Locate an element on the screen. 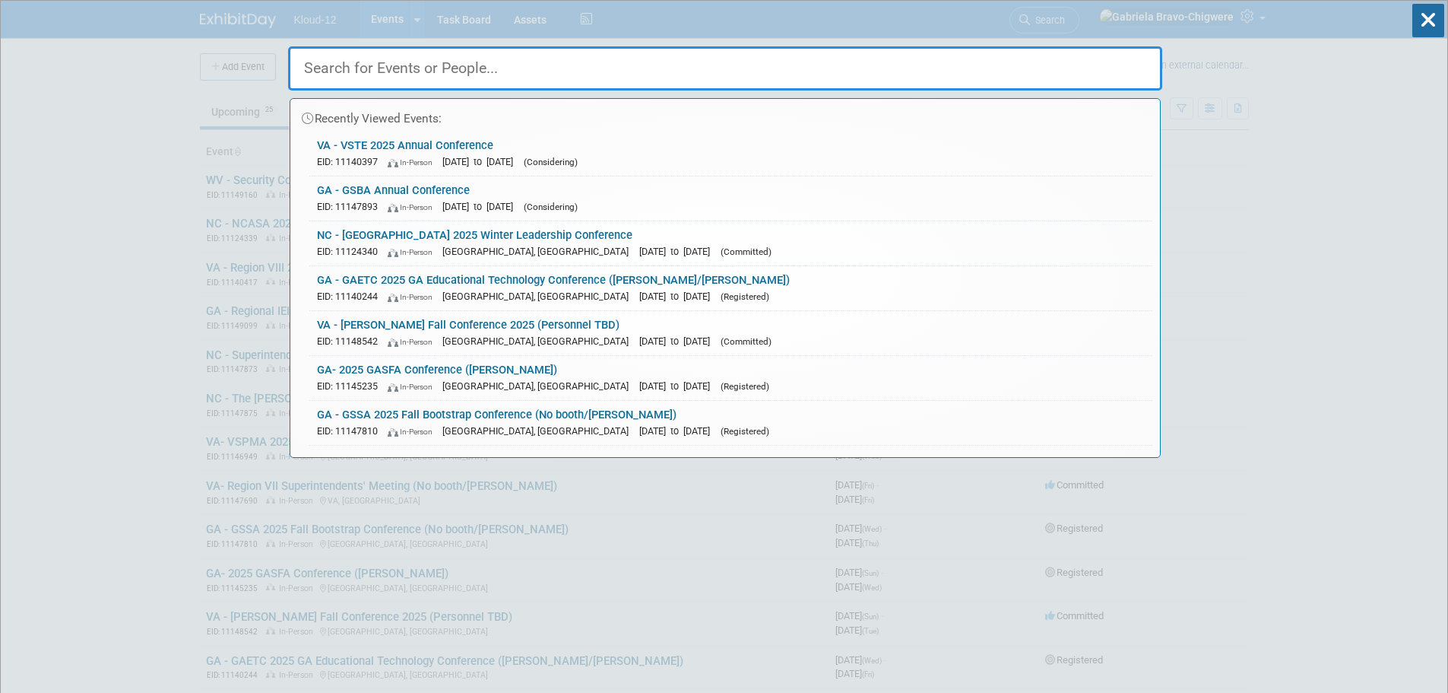 The height and width of the screenshot is (693, 1448). input: Search for Events or People... is located at coordinates (725, 68).